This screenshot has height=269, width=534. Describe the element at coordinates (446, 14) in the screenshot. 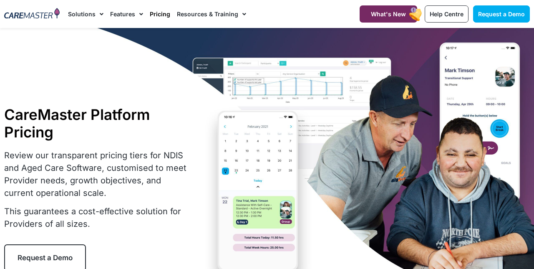

I see `span: Help Centre` at that location.